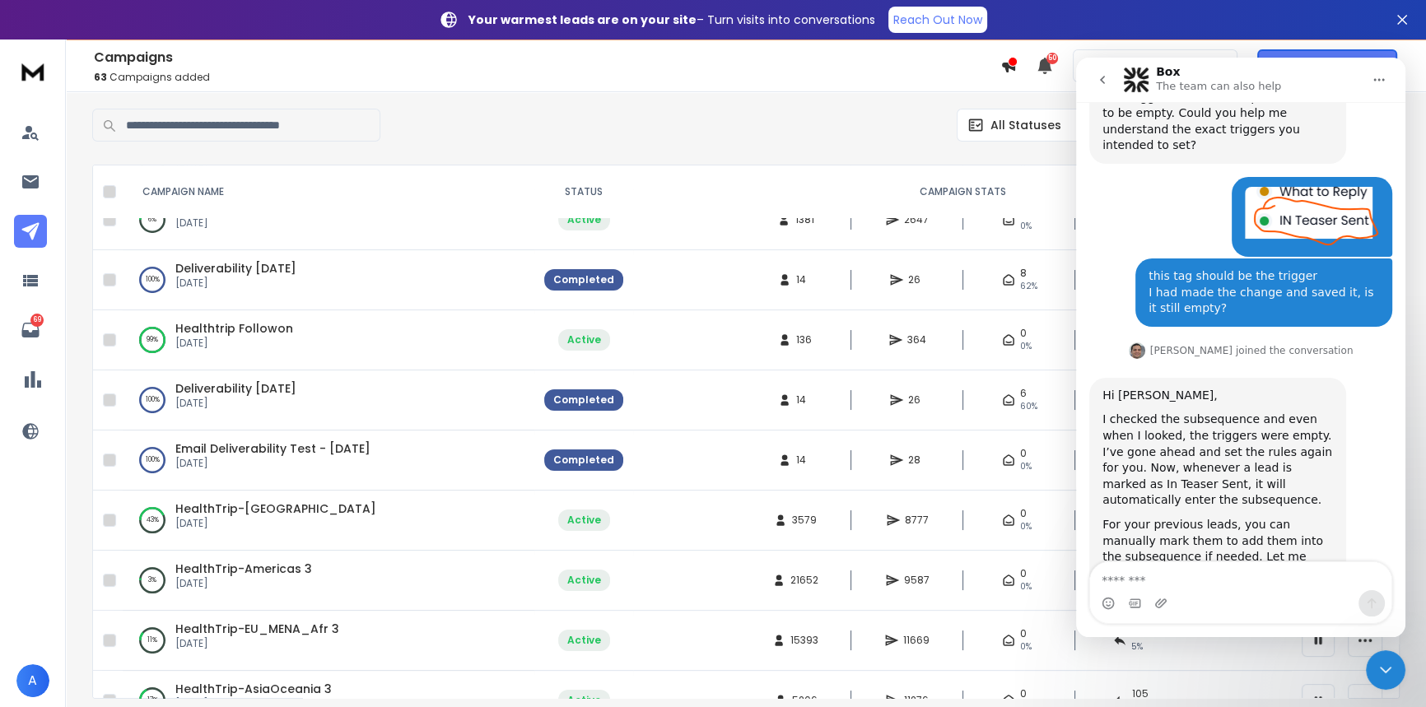 Image resolution: width=1426 pixels, height=707 pixels. What do you see at coordinates (938, 20) in the screenshot?
I see `p: Reach Out Now` at bounding box center [938, 20].